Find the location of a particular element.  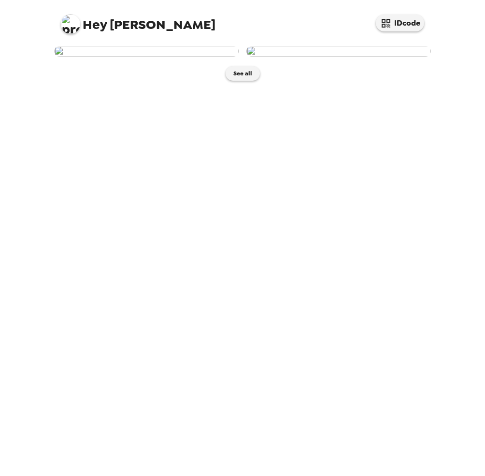

button: IDcode is located at coordinates (400, 23).